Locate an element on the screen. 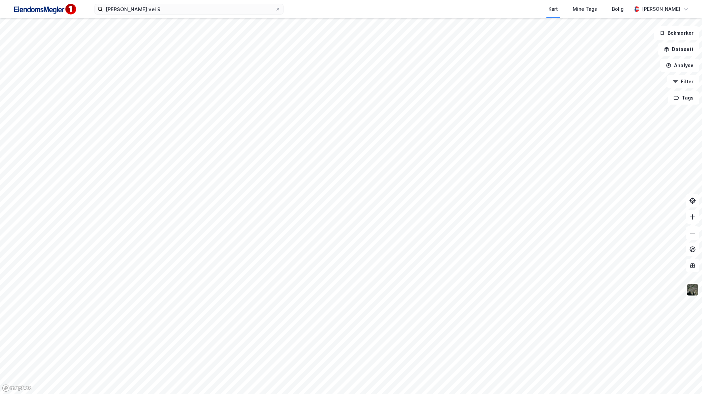  a: Mapbox homepage is located at coordinates (17, 388).